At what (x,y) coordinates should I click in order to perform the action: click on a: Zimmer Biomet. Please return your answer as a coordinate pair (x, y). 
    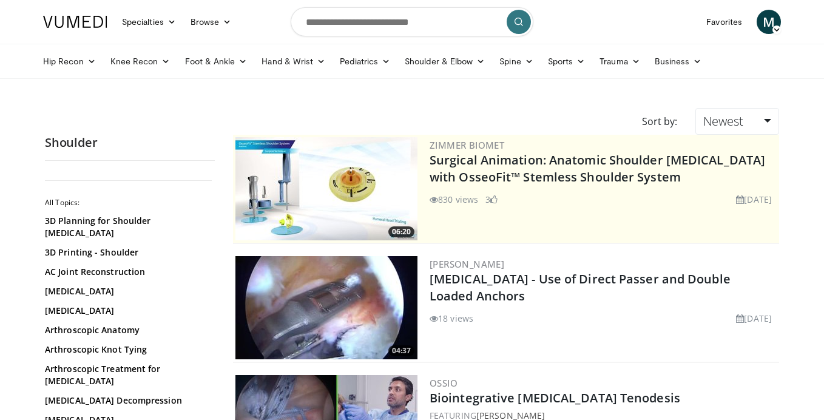
    Looking at the image, I should click on (467, 145).